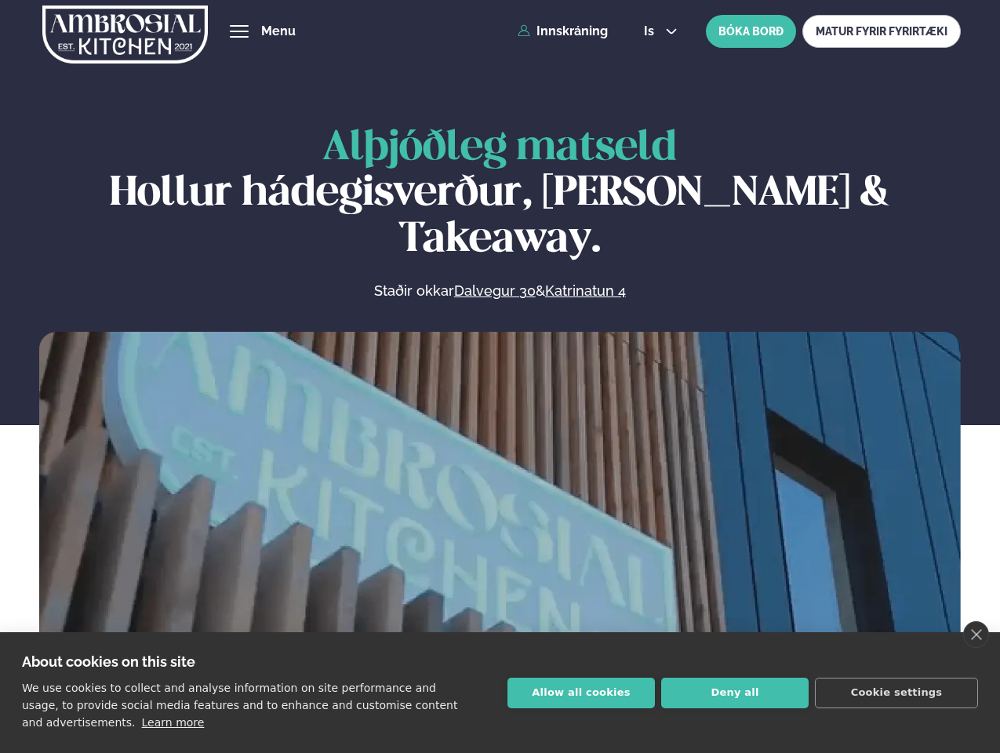 The width and height of the screenshot is (1000, 753). Describe the element at coordinates (499, 291) in the screenshot. I see `p: Staðir okkar &` at that location.